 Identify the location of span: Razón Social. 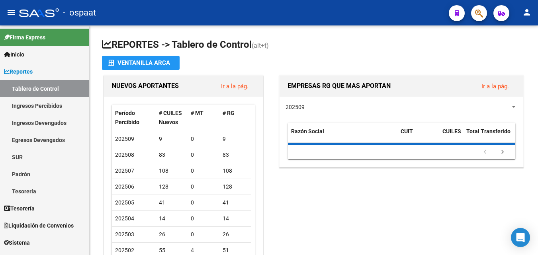
(307, 131).